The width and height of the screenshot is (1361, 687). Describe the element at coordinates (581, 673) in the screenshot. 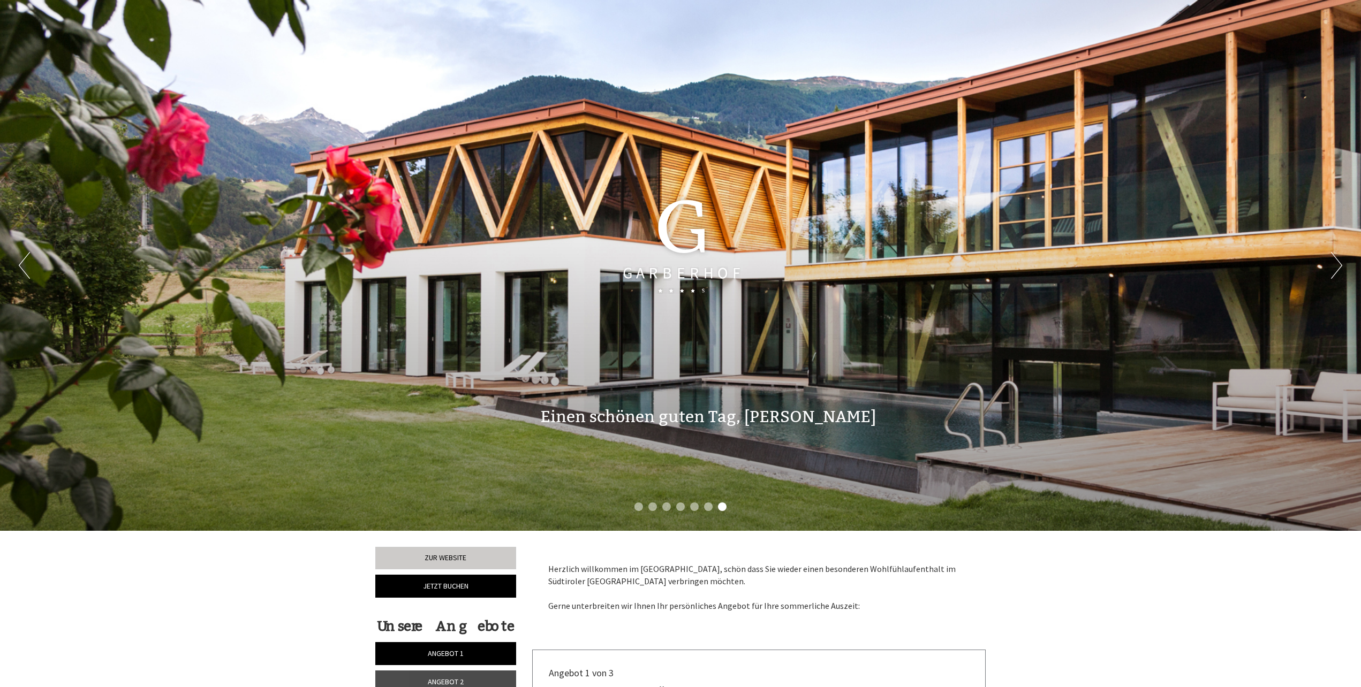

I see `span: Angebot 1 von 3` at that location.